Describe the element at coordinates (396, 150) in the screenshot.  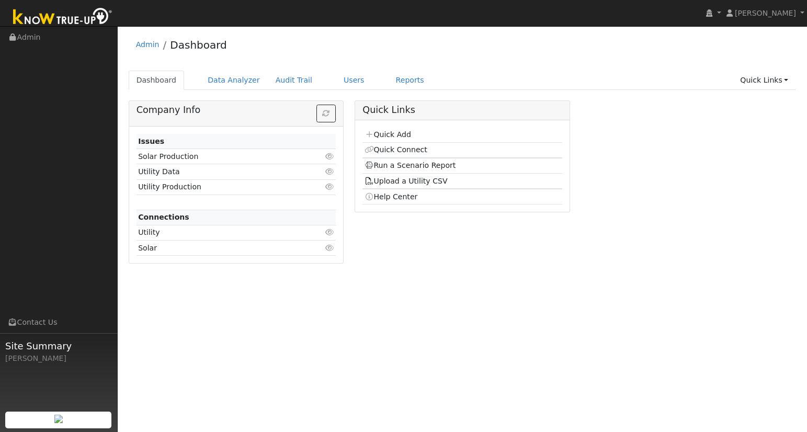
I see `a: Quick Connect` at that location.